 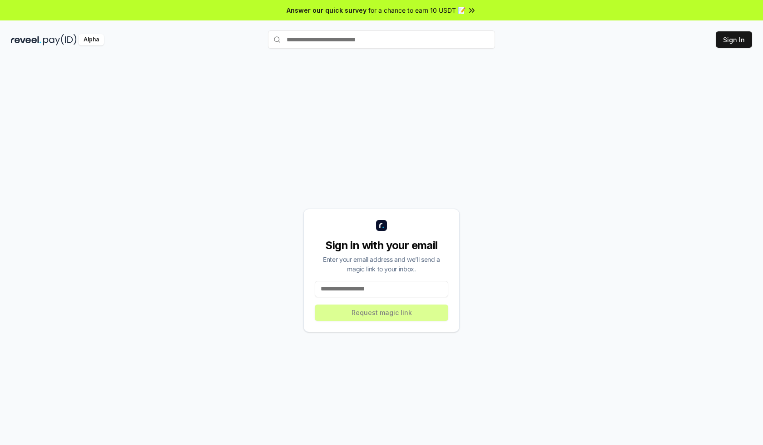 I want to click on div: Sign in with your email, so click(x=381, y=245).